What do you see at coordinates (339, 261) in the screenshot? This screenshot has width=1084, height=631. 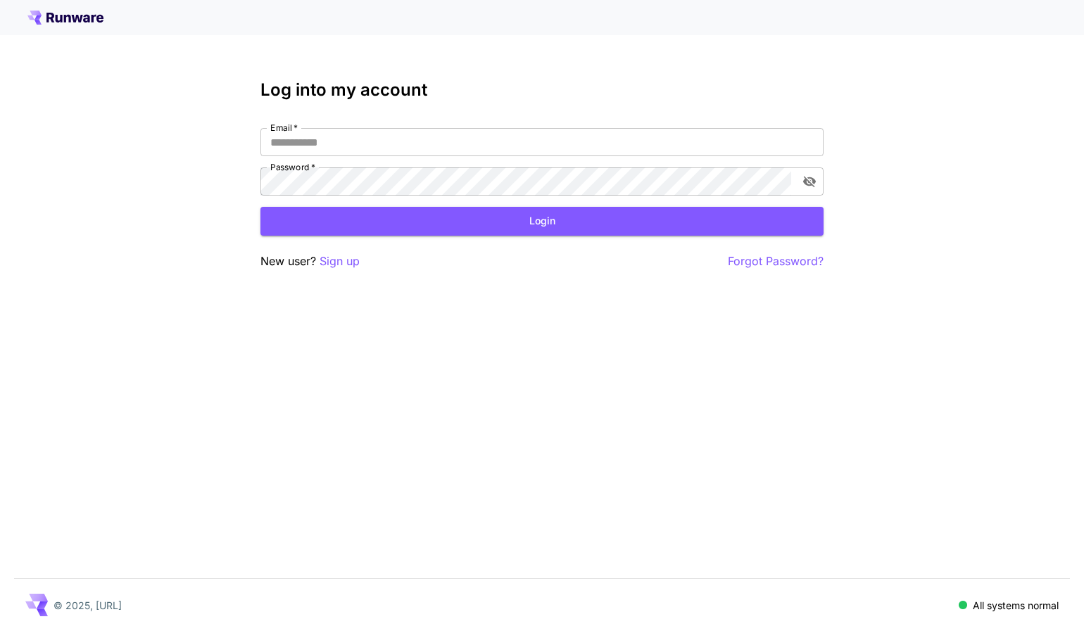 I see `button: Sign up` at bounding box center [339, 261].